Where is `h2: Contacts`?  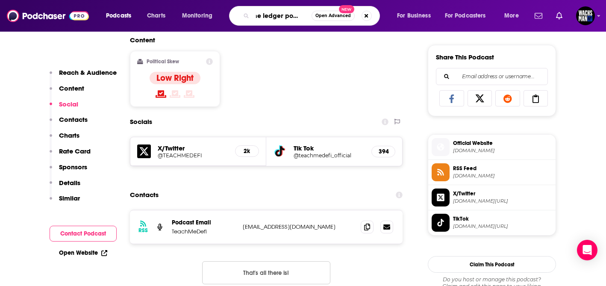 h2: Contacts is located at coordinates (144, 195).